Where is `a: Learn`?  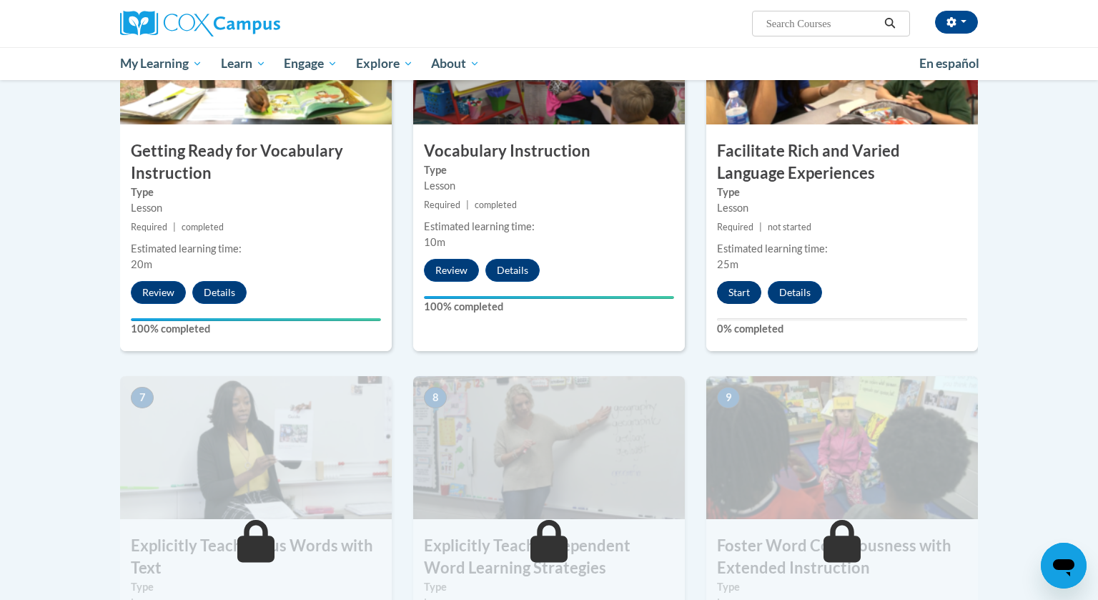 a: Learn is located at coordinates (243, 64).